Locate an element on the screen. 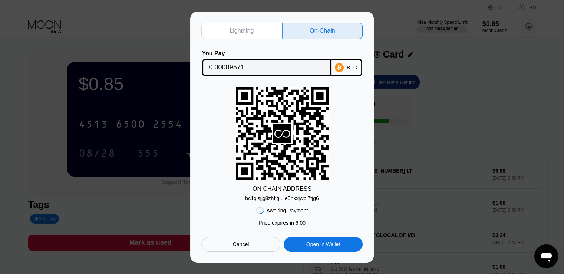  span: 6 : 00 is located at coordinates (301, 223).